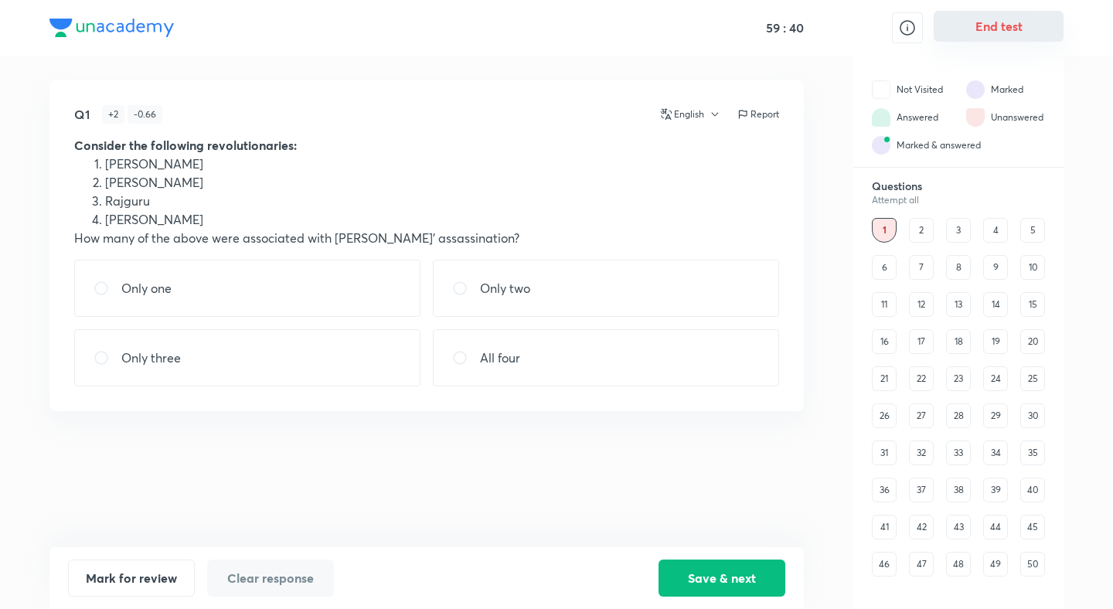 The width and height of the screenshot is (1113, 609). I want to click on button: Clear response, so click(270, 578).